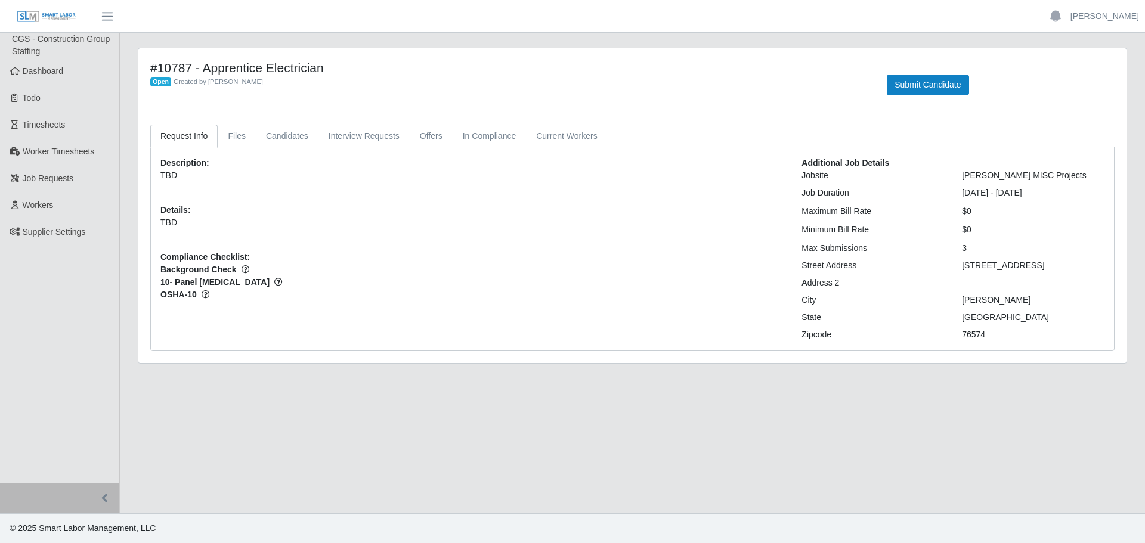 Image resolution: width=1145 pixels, height=543 pixels. Describe the element at coordinates (472, 270) in the screenshot. I see `span: Background Check` at that location.